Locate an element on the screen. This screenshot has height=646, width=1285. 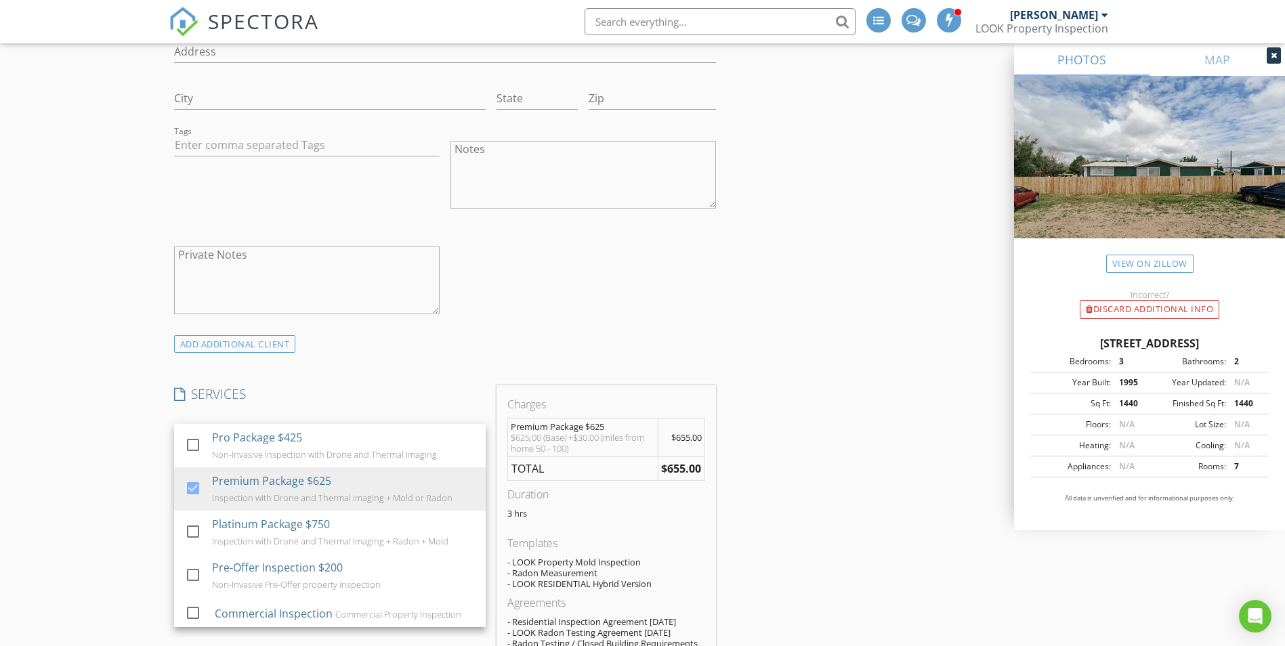
div: Duration is located at coordinates (606, 495).